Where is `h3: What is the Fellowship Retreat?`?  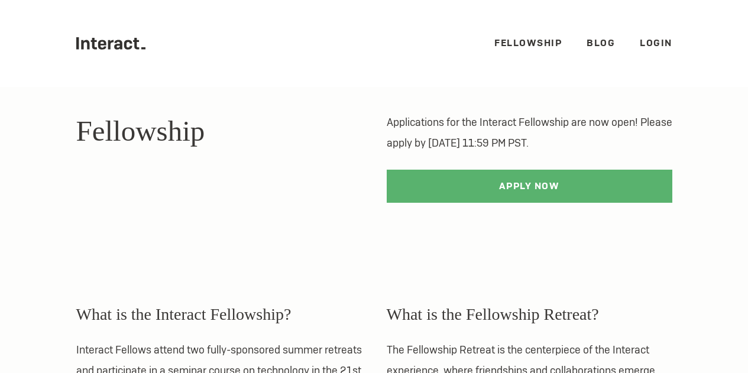
h3: What is the Fellowship Retreat? is located at coordinates (529, 315).